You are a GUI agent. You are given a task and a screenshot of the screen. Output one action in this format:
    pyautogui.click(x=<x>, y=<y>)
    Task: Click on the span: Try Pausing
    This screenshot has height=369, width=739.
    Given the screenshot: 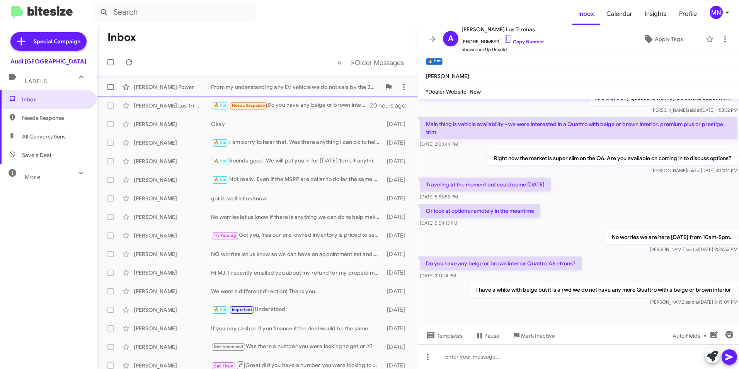 What is the action you would take?
    pyautogui.click(x=225, y=235)
    